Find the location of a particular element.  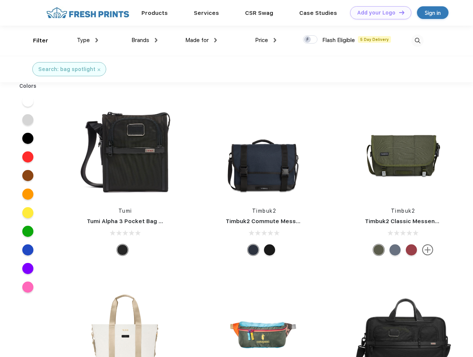

div: Search: bag spotlight is located at coordinates (67, 69).